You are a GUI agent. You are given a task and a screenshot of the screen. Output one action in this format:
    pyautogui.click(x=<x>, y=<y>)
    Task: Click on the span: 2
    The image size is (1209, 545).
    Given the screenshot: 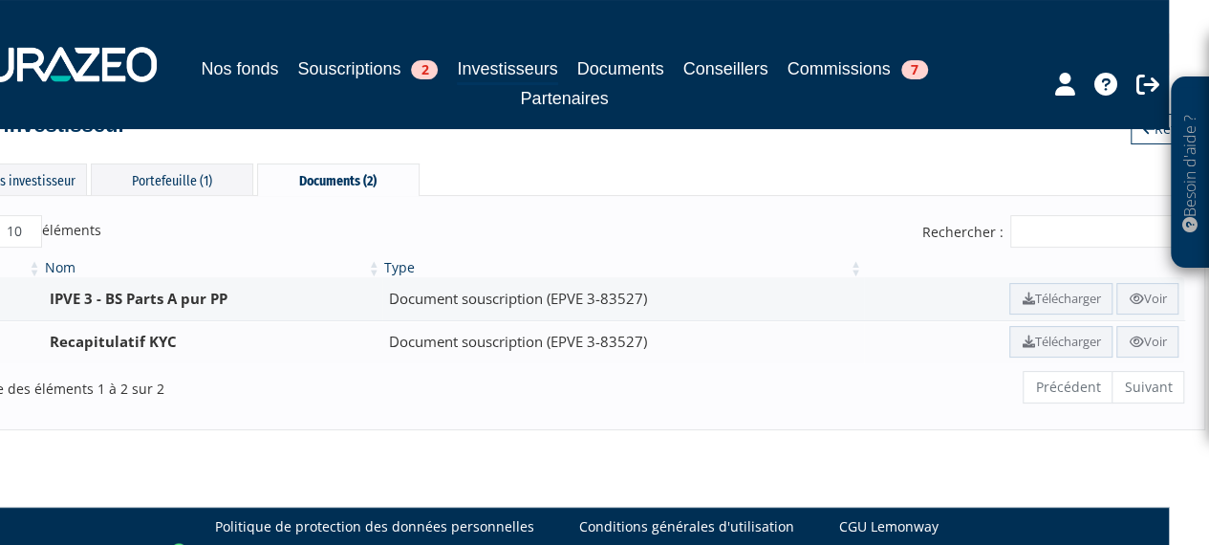 What is the action you would take?
    pyautogui.click(x=424, y=70)
    